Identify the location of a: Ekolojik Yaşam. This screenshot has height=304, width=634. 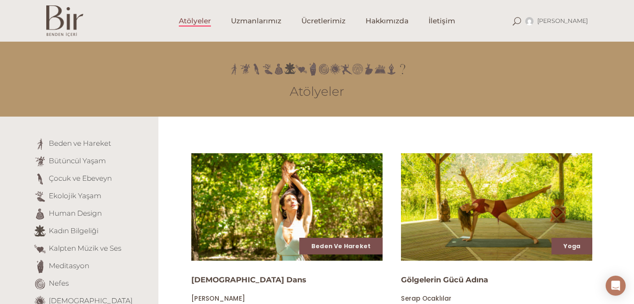
(75, 196).